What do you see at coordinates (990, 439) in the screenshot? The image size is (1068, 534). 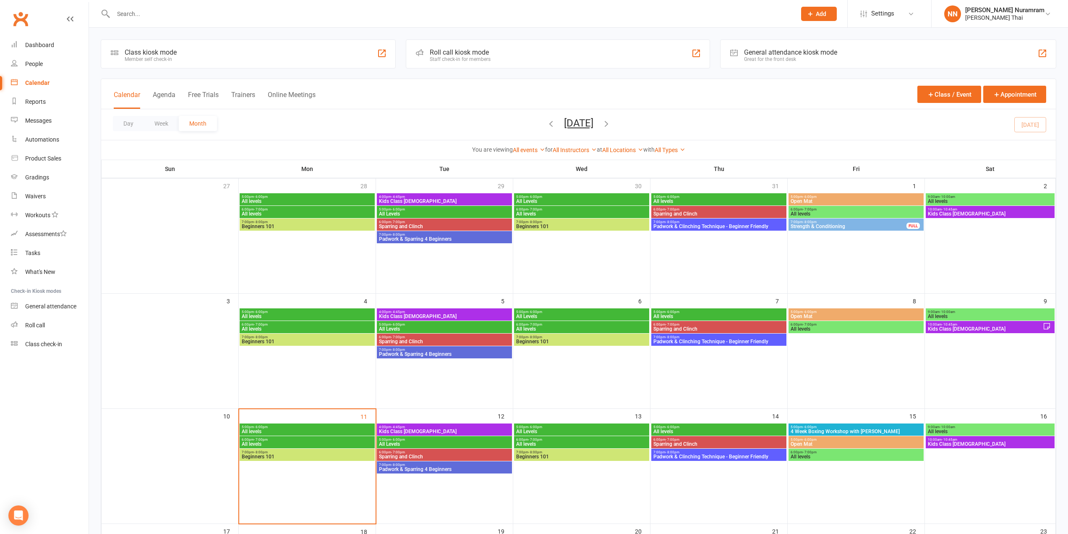 I see `span: 10:00am` at bounding box center [990, 439].